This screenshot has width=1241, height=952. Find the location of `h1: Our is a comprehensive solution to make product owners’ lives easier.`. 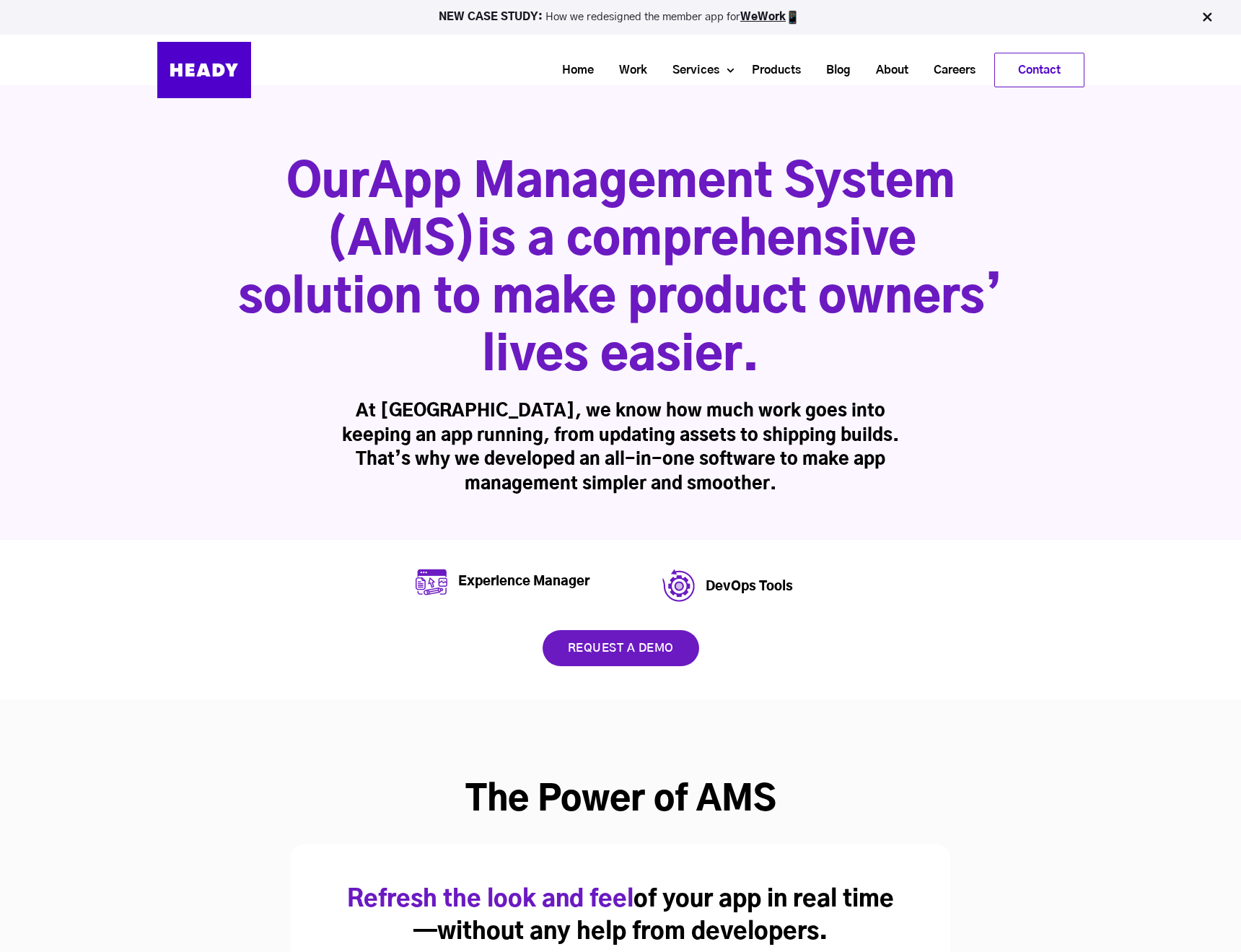

h1: Our is a comprehensive solution to make product owners’ lives easier. is located at coordinates (620, 270).